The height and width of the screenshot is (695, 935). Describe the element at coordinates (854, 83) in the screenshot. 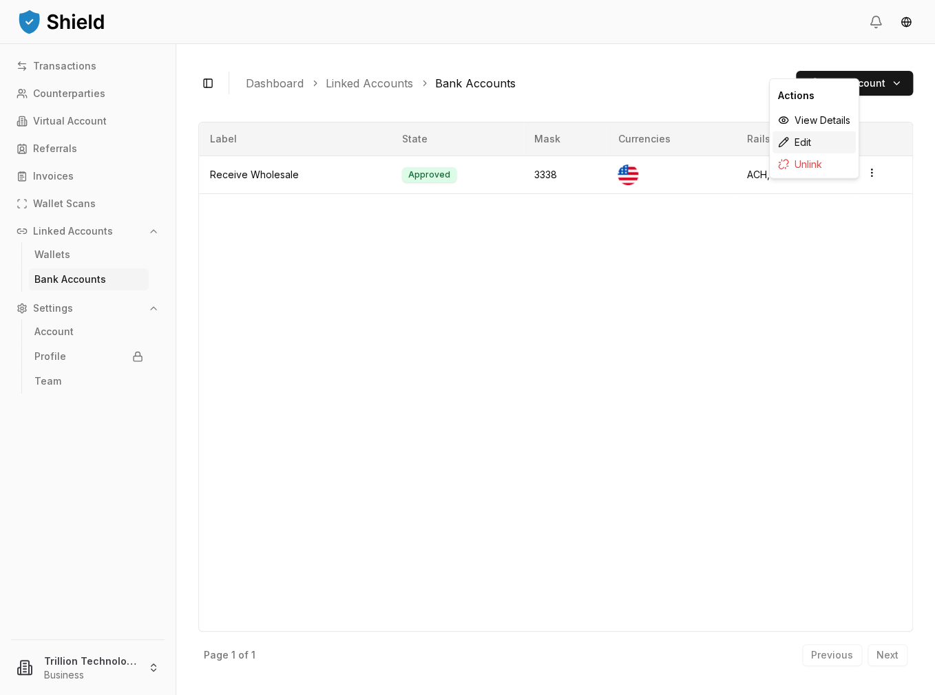

I see `span: Link Account` at that location.